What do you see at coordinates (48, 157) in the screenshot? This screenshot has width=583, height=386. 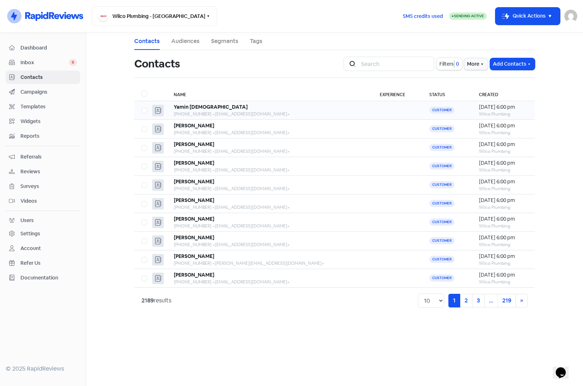 I see `span: Referrals` at bounding box center [48, 157].